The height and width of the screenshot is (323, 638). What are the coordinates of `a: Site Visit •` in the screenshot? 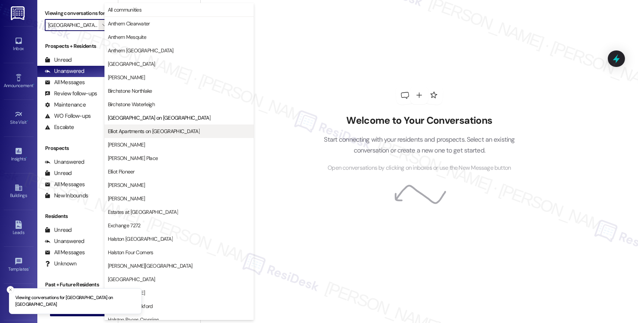 It's located at (19, 118).